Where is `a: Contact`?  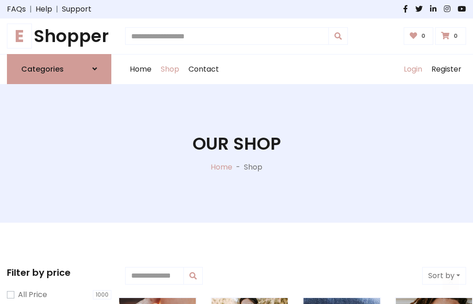
a: Contact is located at coordinates (204, 69).